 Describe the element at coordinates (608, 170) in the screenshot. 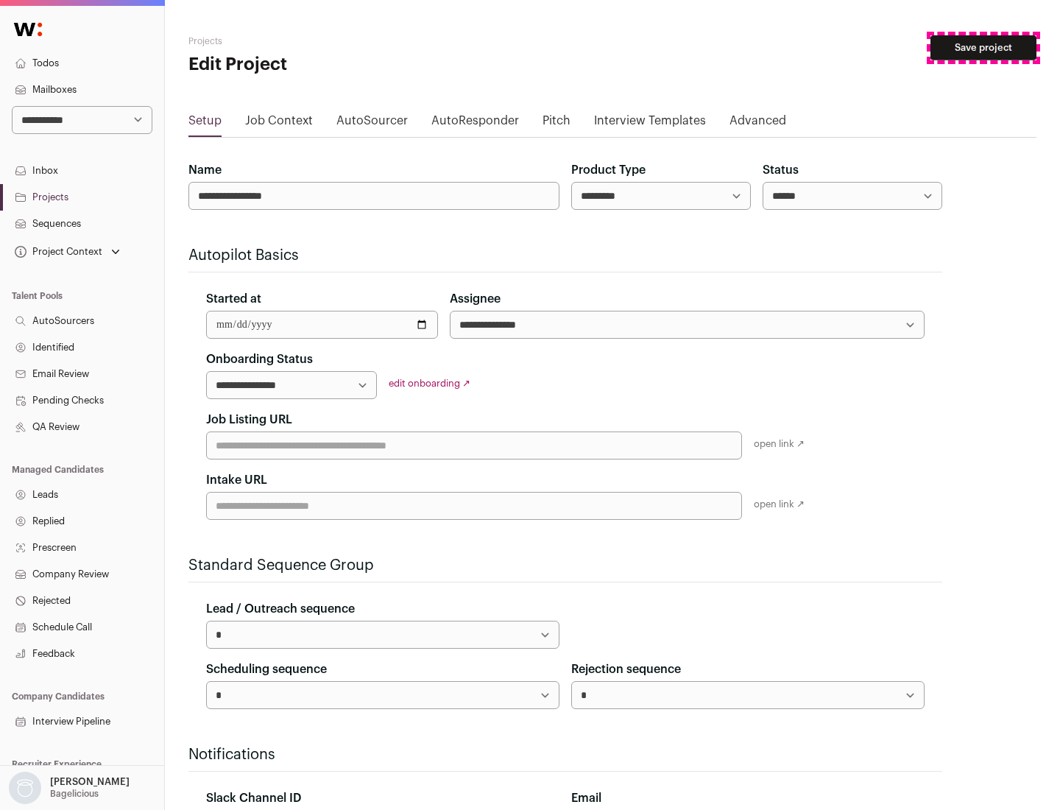

I see `label: Product Type` at that location.